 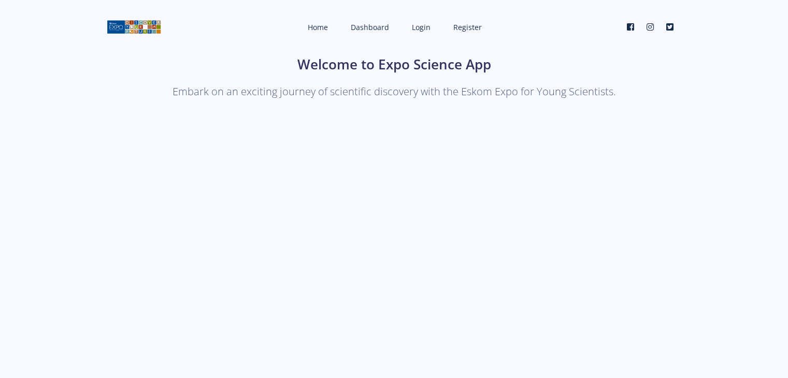 I want to click on a: Login, so click(x=420, y=27).